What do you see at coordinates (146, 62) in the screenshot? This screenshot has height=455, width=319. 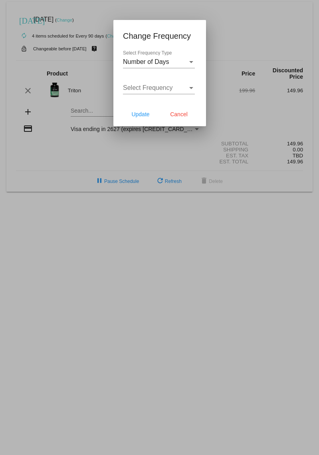 I see `span: Number of Days` at bounding box center [146, 62].